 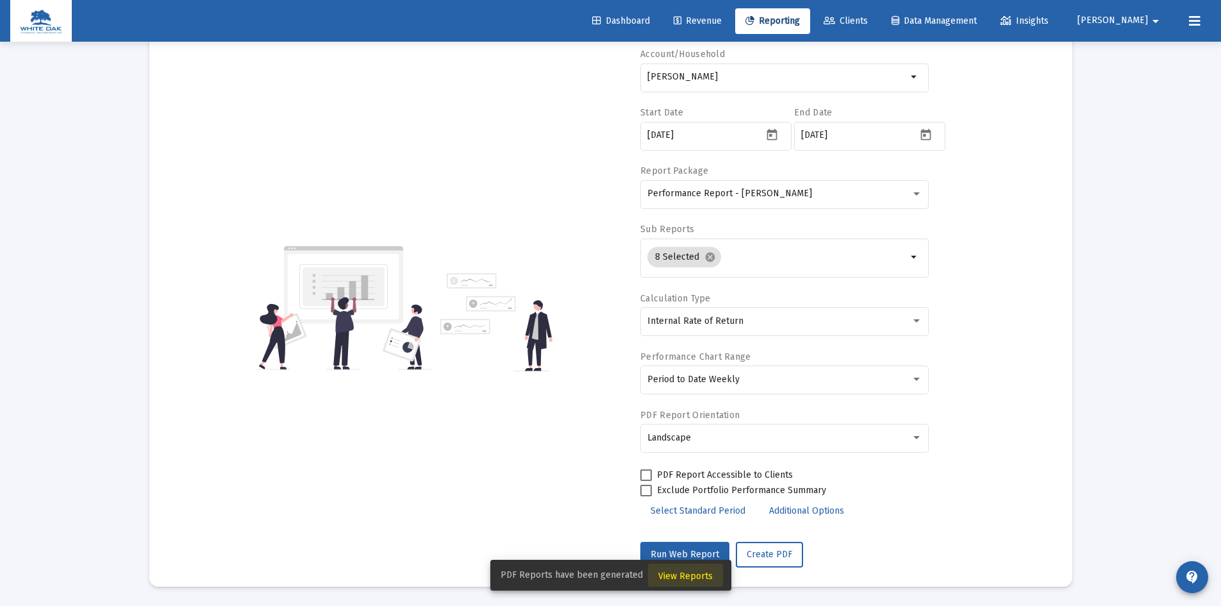 What do you see at coordinates (697, 21) in the screenshot?
I see `a: Revenue` at bounding box center [697, 21].